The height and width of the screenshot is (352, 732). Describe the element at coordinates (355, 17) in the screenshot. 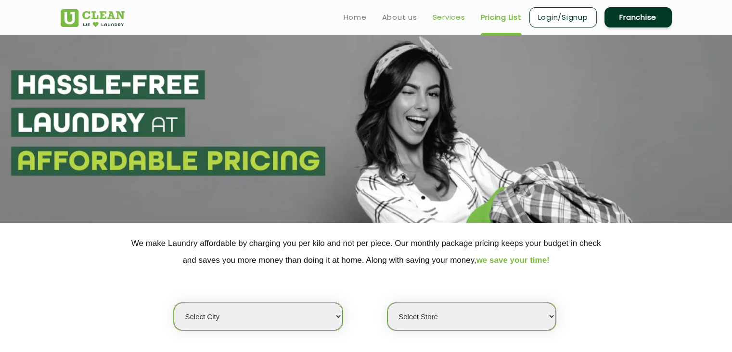

I see `a: Home` at that location.